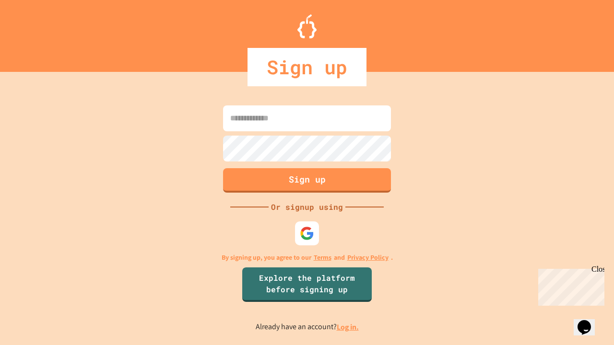  What do you see at coordinates (368, 257) in the screenshot?
I see `a: Privacy Policy` at bounding box center [368, 257].